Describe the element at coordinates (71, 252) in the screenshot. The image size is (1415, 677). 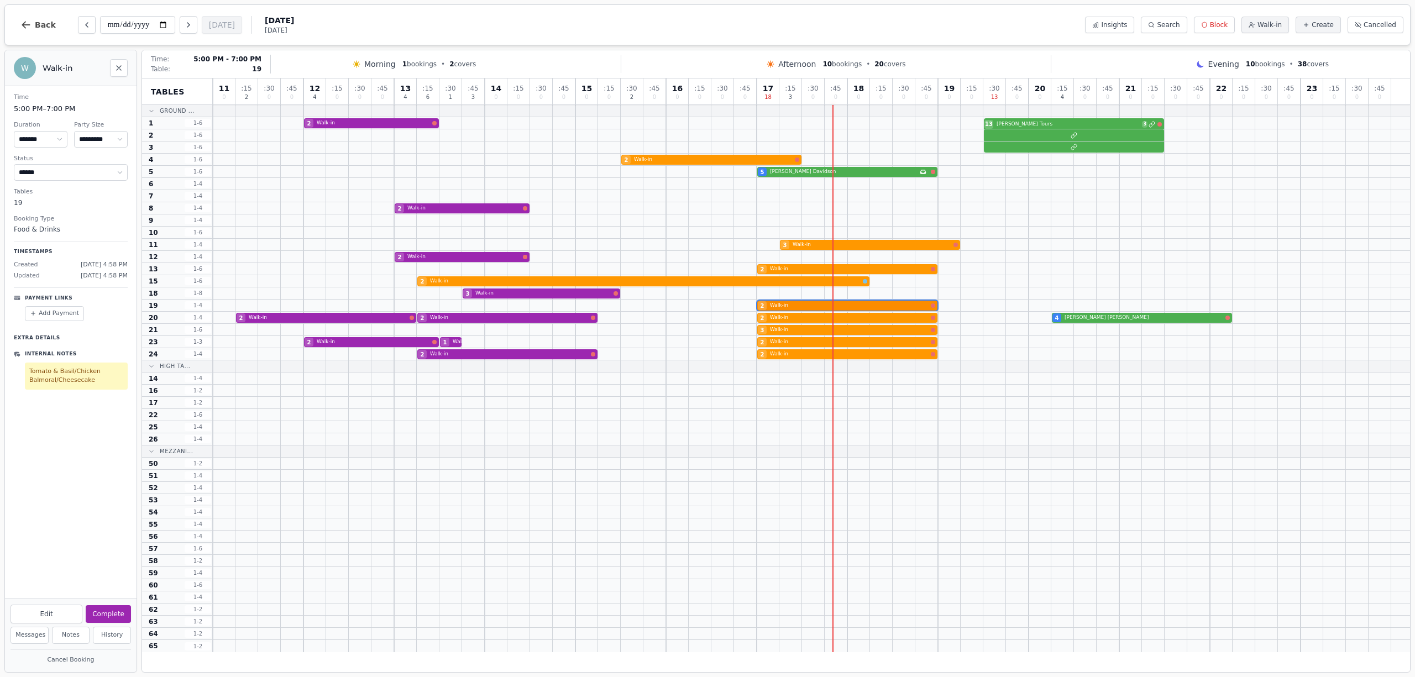
I see `p: Timestamps` at that location.